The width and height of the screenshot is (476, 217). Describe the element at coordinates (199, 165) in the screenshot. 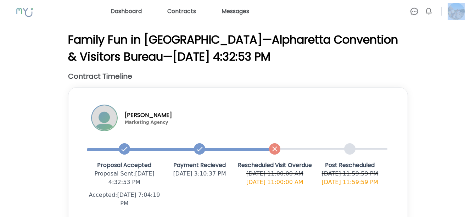

I see `p: Payment Recieved` at that location.